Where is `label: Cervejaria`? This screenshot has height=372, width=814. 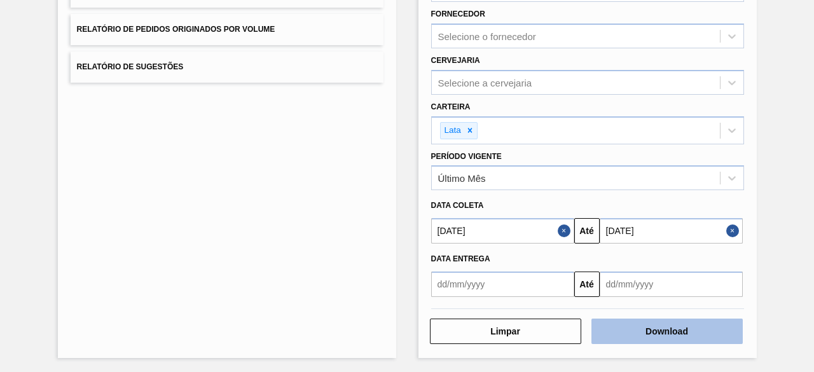
label: Cervejaria is located at coordinates (456, 60).